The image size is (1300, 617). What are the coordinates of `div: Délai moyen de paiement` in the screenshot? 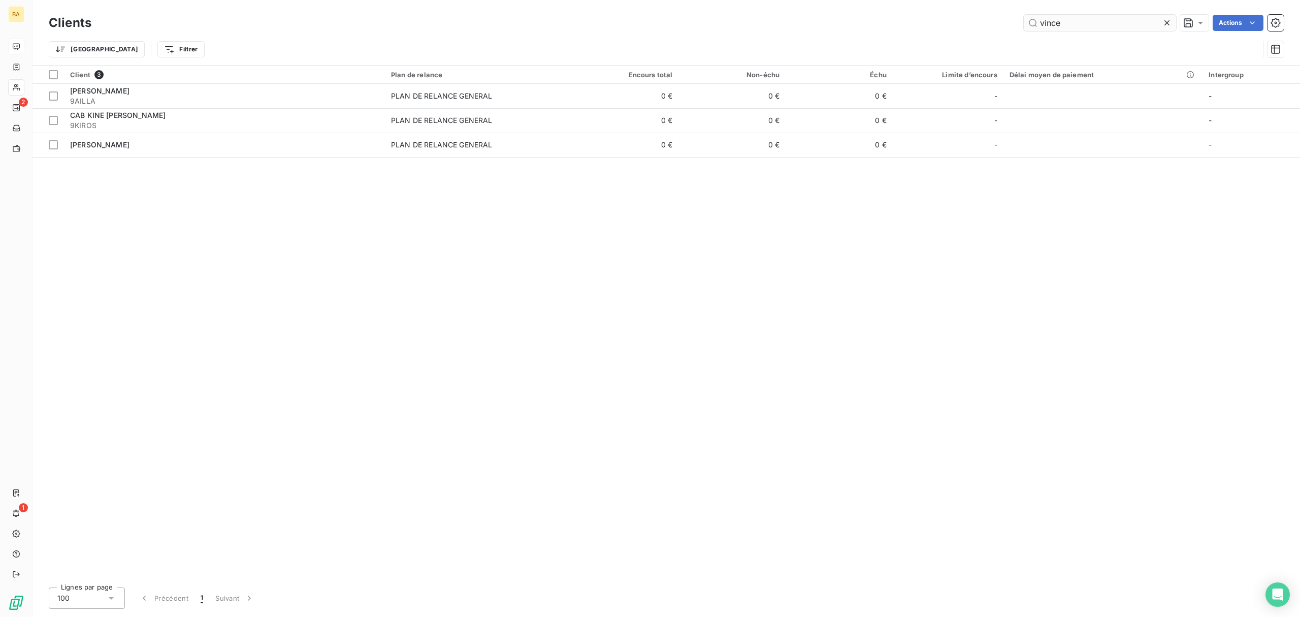 It's located at (1103, 75).